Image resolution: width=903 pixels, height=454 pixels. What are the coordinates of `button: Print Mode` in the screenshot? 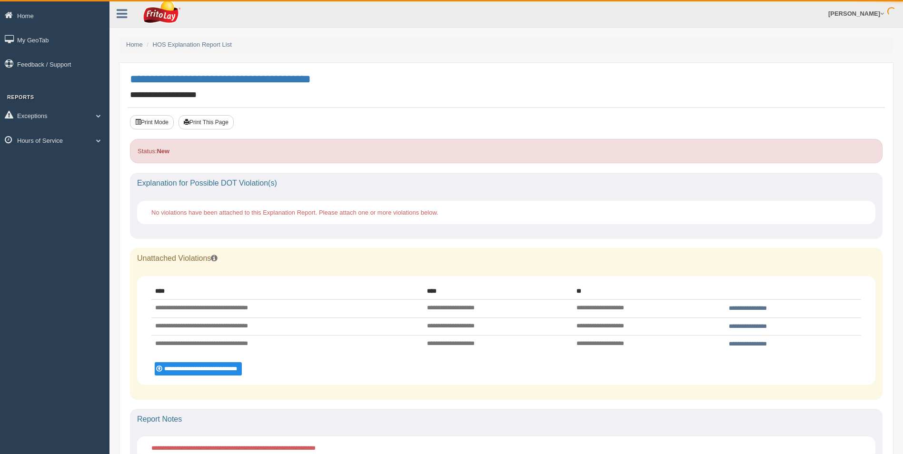 It's located at (152, 122).